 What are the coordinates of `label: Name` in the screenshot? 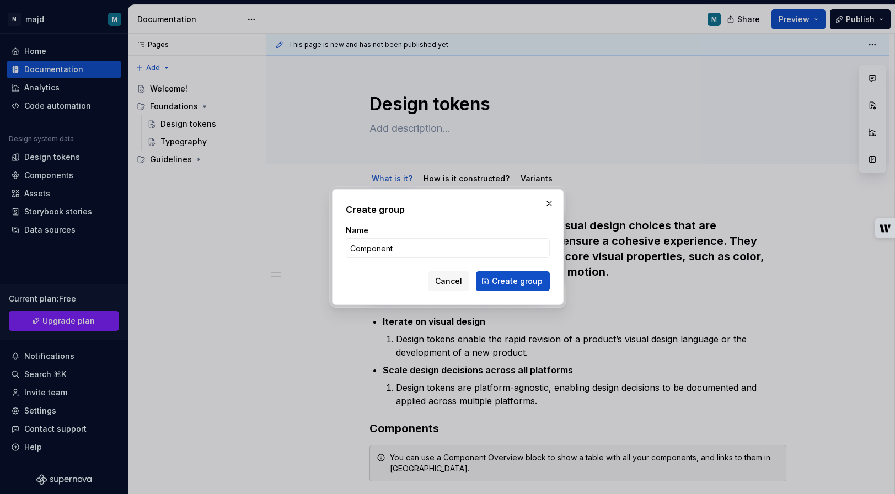 It's located at (357, 230).